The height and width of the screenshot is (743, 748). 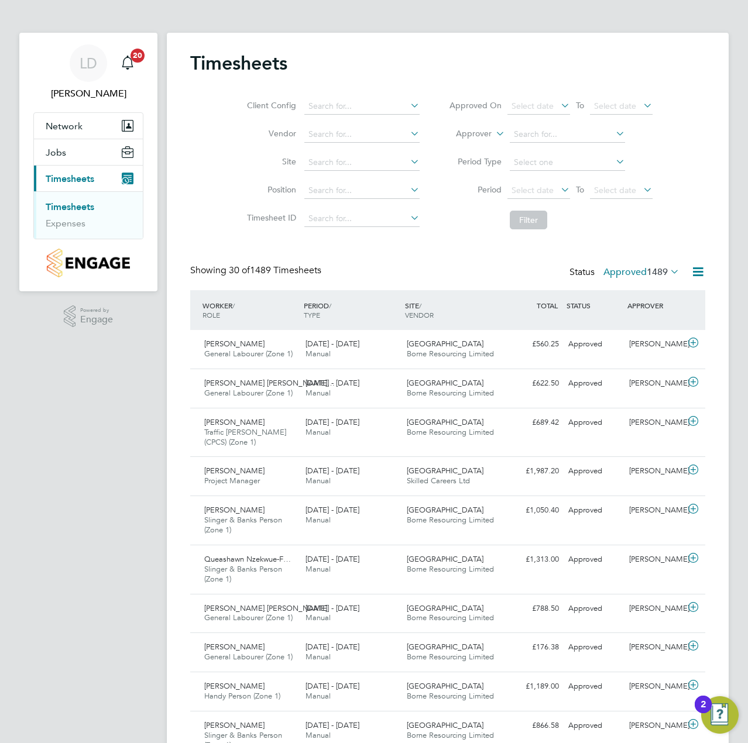 What do you see at coordinates (232, 480) in the screenshot?
I see `span: Project Manager` at bounding box center [232, 480].